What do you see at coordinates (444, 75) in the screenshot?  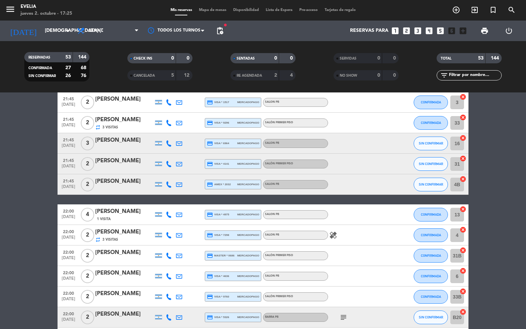 I see `i: filter_list` at bounding box center [444, 75].